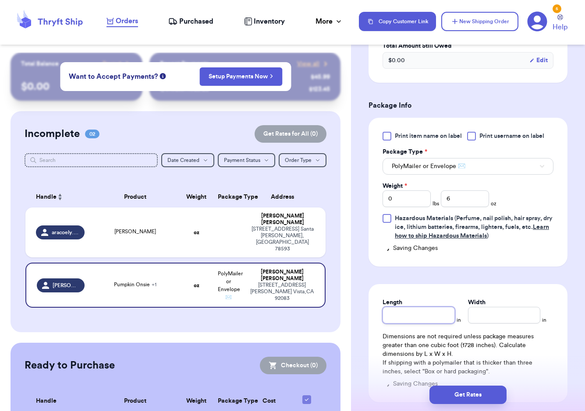  I want to click on button: Setup Payments Now, so click(240, 77).